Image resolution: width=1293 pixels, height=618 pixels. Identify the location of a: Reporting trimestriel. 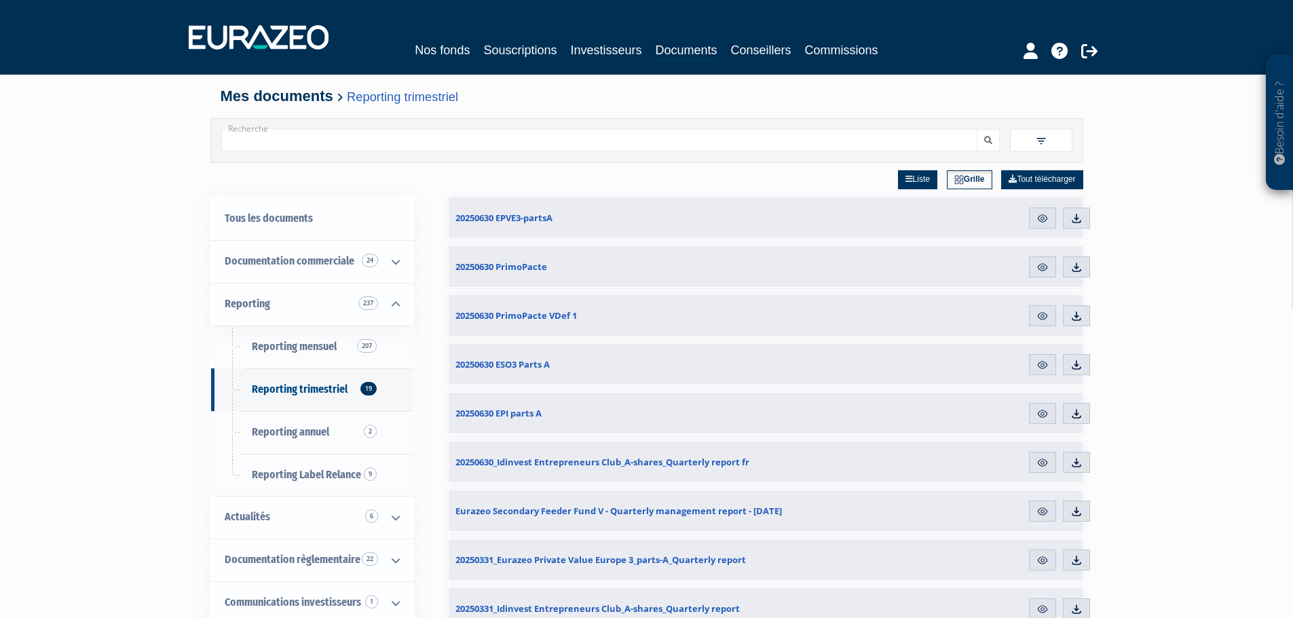
(403, 96).